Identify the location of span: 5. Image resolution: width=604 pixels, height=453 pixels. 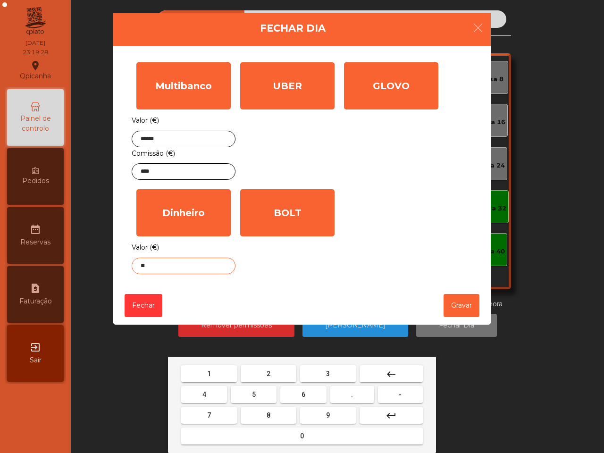
(254, 394).